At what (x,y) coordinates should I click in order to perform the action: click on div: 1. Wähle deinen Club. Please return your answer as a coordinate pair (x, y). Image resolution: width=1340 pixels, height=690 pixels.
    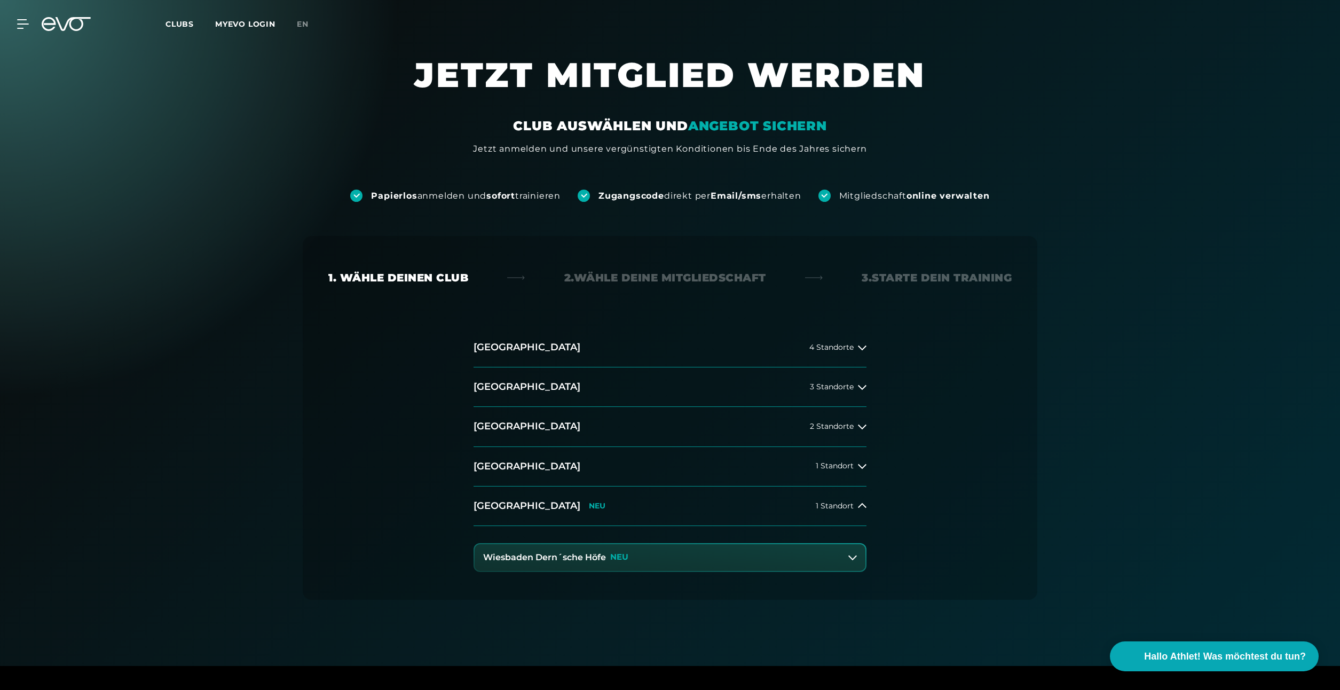
    Looking at the image, I should click on (398, 278).